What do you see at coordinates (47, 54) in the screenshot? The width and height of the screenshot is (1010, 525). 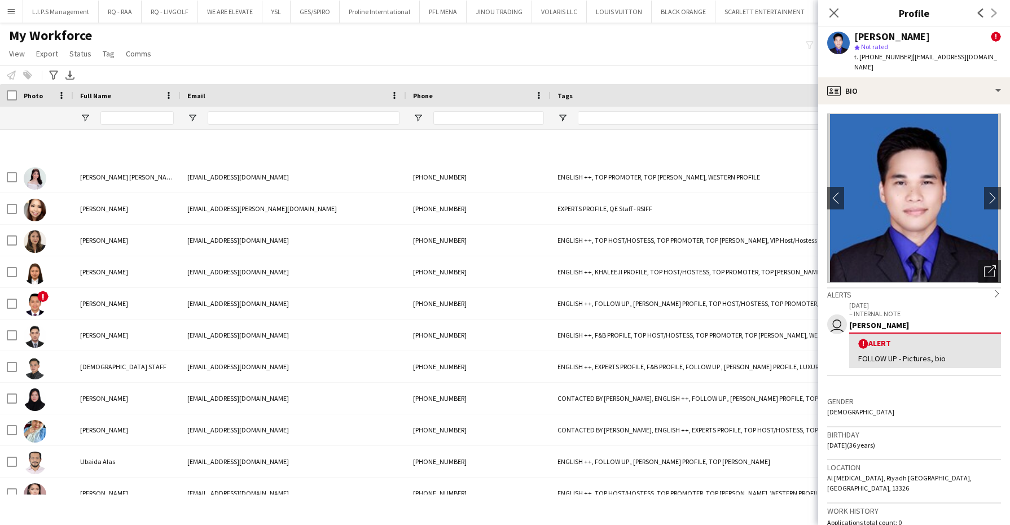 I see `a: Export` at bounding box center [47, 54].